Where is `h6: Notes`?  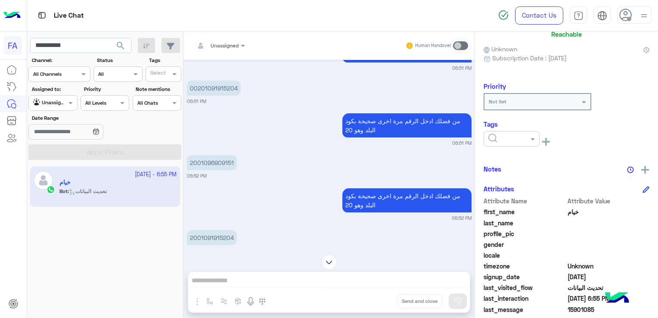 h6: Notes is located at coordinates (493, 169).